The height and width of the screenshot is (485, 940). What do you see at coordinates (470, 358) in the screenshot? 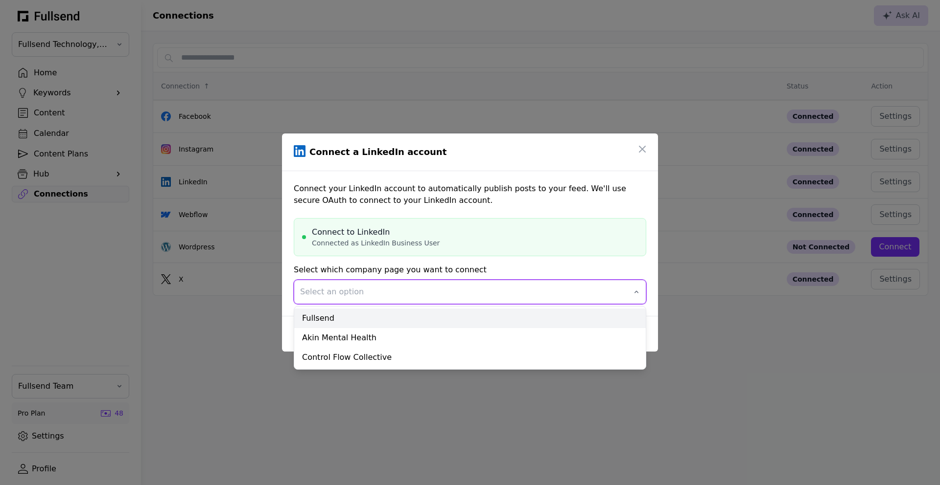
I see `div: Control Flow Collective` at bounding box center [470, 358].